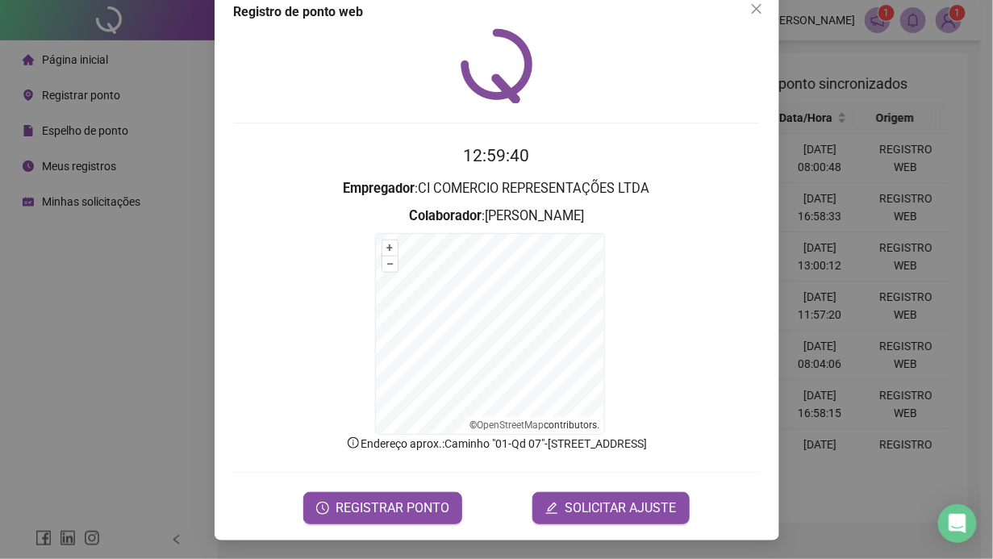 The width and height of the screenshot is (993, 559). Describe the element at coordinates (497, 12) in the screenshot. I see `div: Registro de ponto web` at that location.